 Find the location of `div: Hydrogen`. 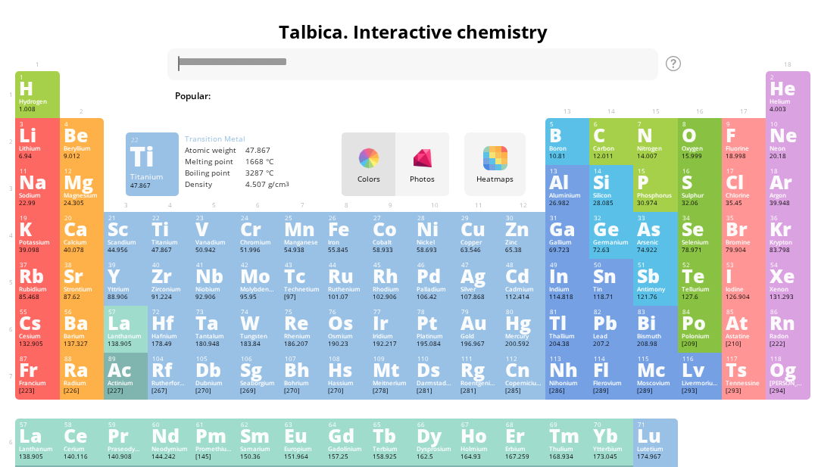

div: Hydrogen is located at coordinates (37, 101).